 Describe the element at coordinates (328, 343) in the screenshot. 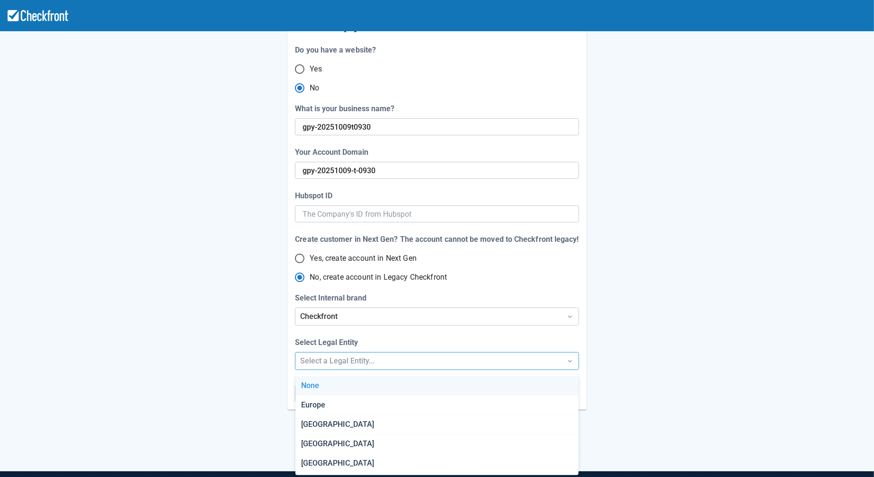

I see `label: Select Legal Entity` at that location.